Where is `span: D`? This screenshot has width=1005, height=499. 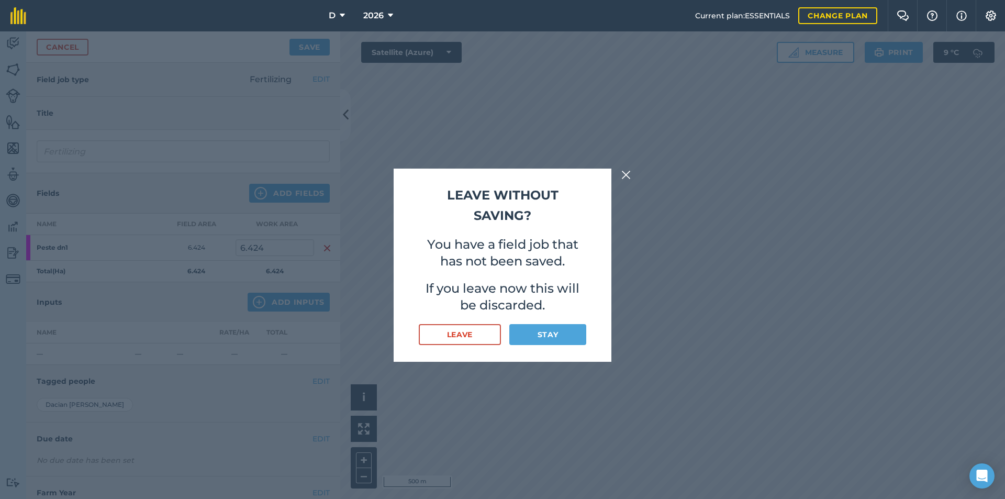
span: D is located at coordinates (332, 16).